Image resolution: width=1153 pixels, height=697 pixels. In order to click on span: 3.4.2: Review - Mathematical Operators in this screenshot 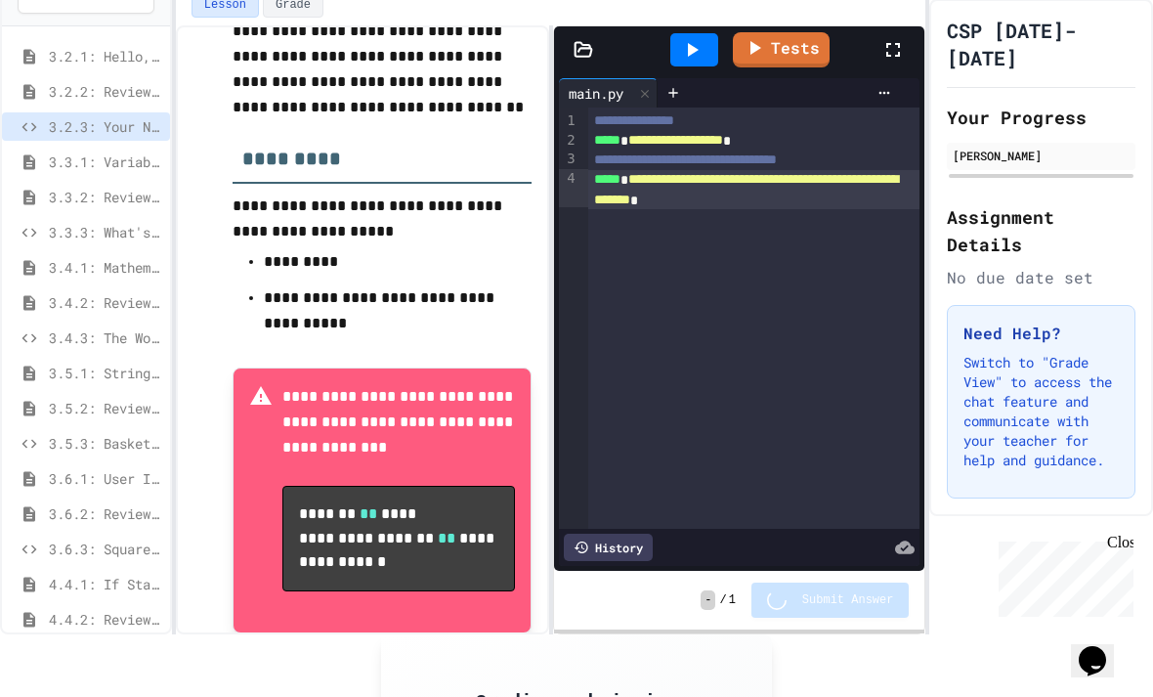, I will do `click(106, 302)`.